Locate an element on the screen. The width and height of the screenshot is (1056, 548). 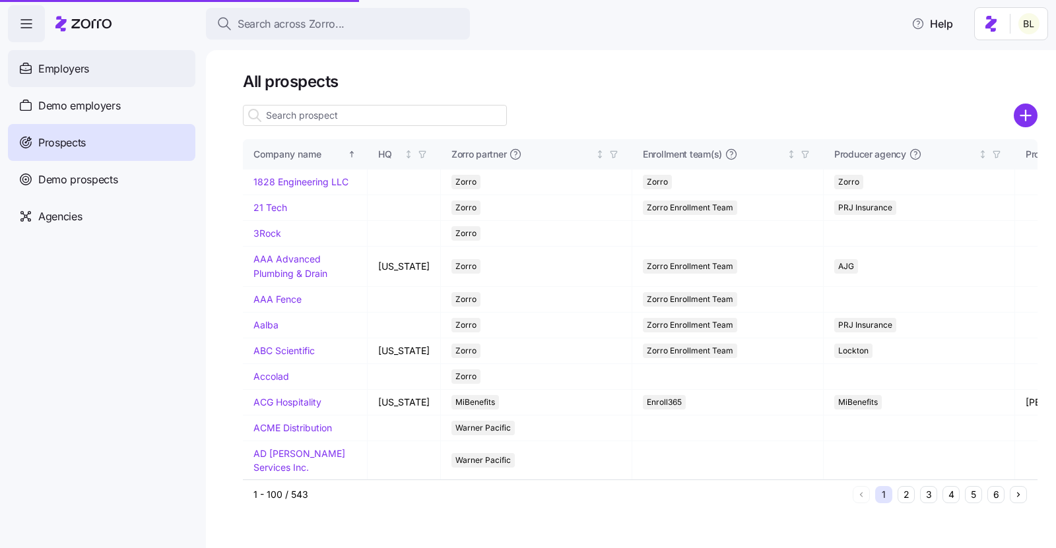
a: Employers is located at coordinates (102, 69).